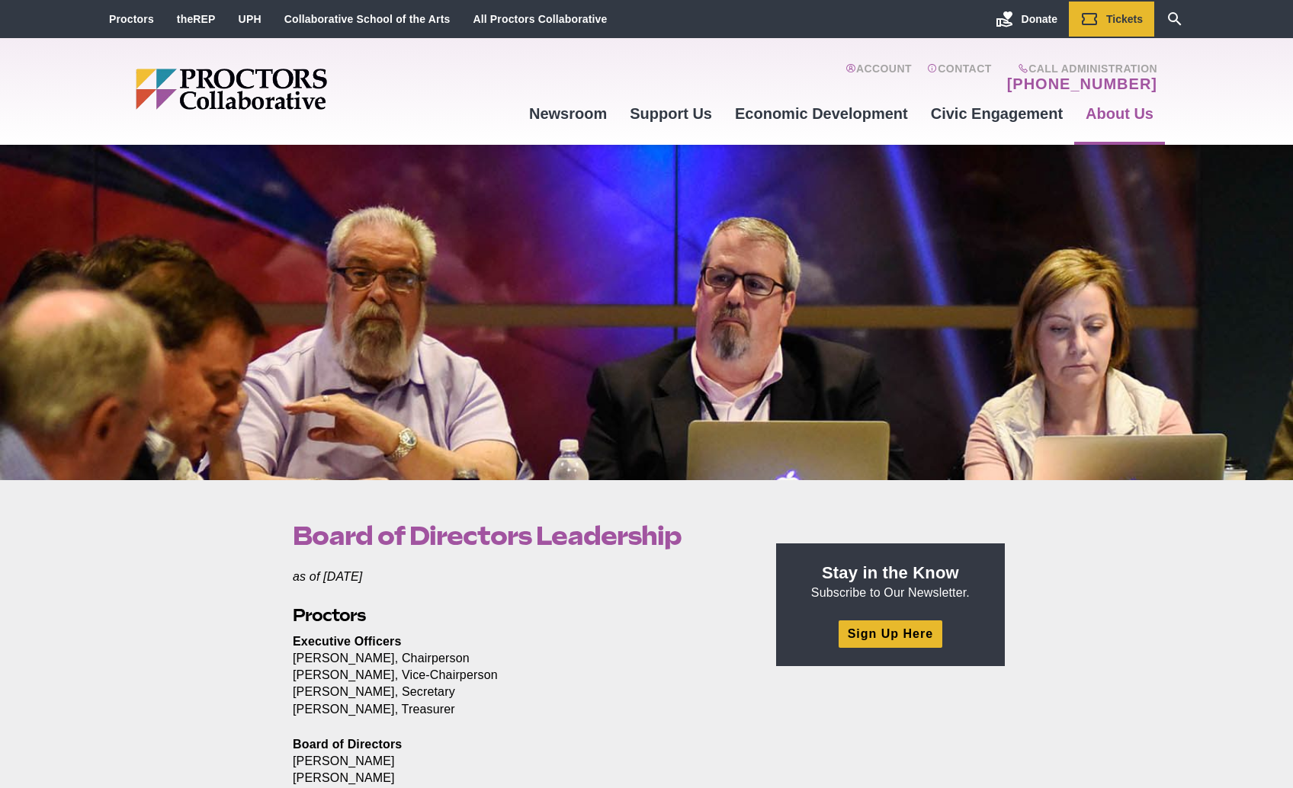 This screenshot has width=1293, height=788. Describe the element at coordinates (671, 114) in the screenshot. I see `a: Support Us` at that location.